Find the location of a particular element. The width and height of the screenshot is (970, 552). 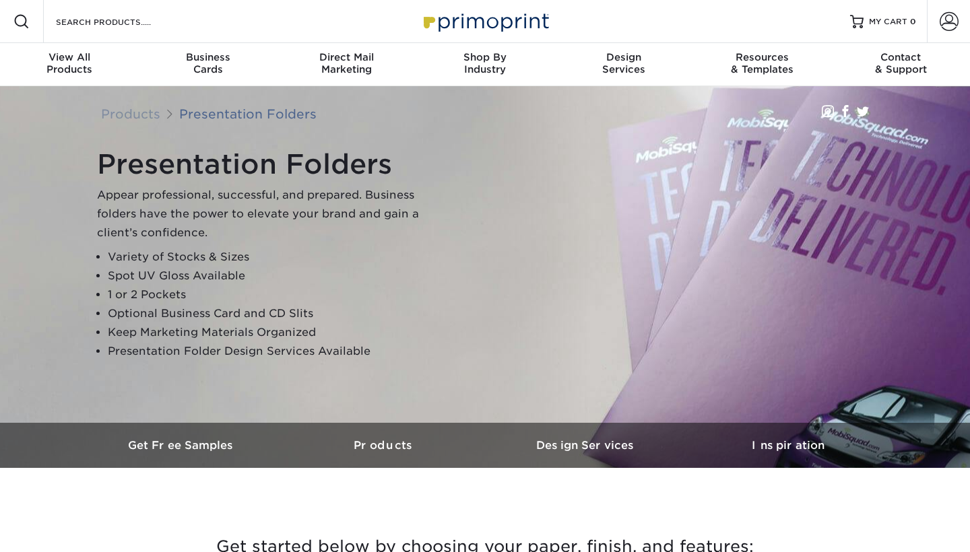

a: Contact& Support is located at coordinates (900, 65).